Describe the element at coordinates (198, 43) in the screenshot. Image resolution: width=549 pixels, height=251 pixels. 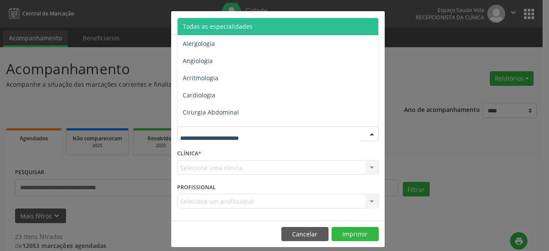
I see `span: Alergologia` at that location.